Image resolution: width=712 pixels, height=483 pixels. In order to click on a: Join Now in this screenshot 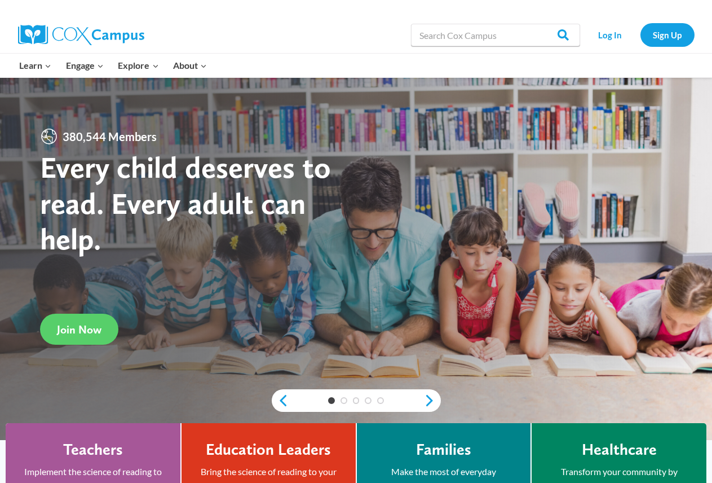, I will do `click(79, 329)`.